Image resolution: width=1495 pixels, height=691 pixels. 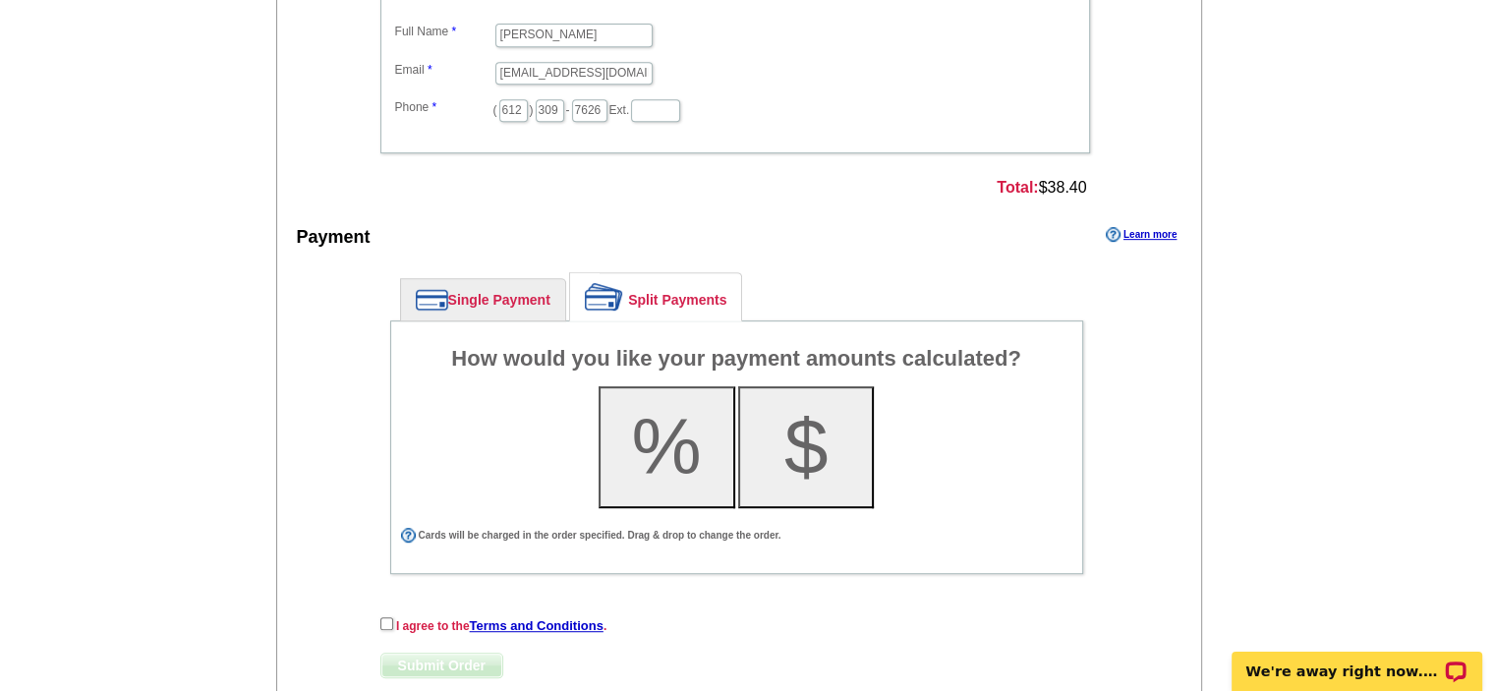 I want to click on dd: ( ) - Ext., so click(x=735, y=109).